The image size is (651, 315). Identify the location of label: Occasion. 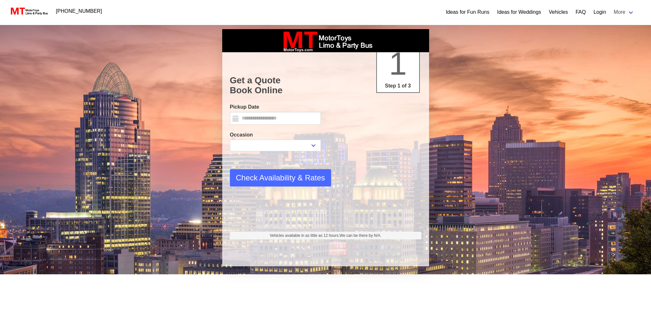
(276, 135).